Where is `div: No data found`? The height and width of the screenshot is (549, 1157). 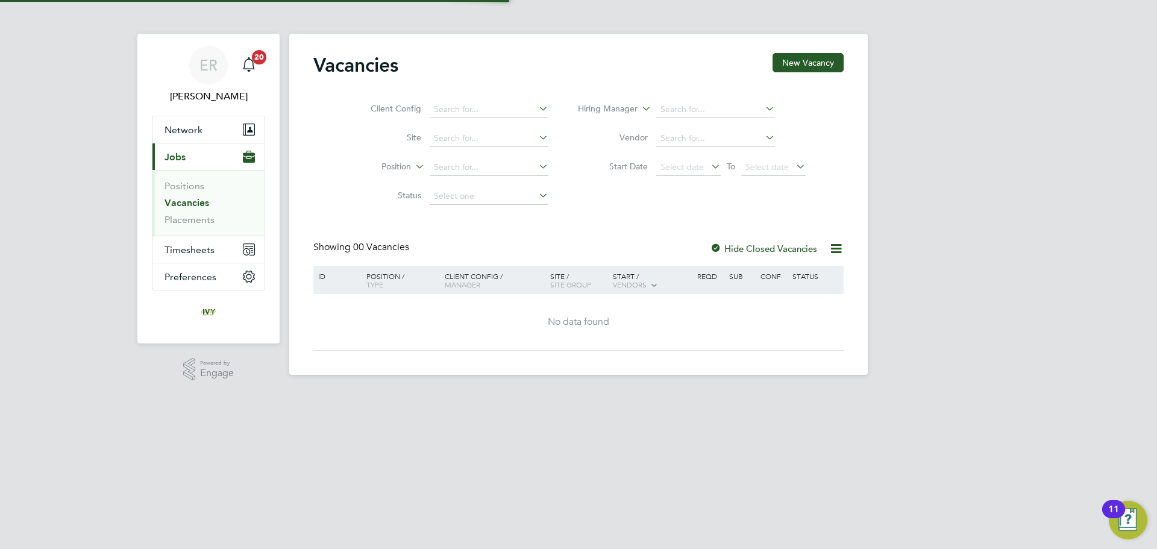 div: No data found is located at coordinates (578, 322).